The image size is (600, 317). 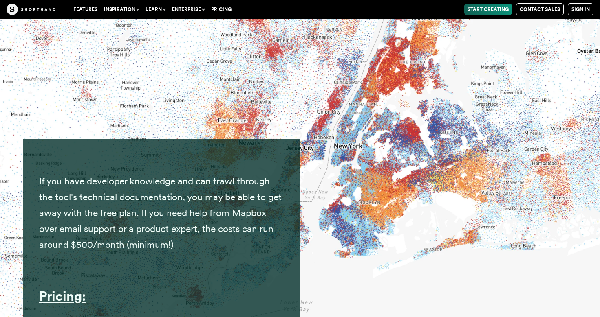 I want to click on a: Pricing, so click(x=221, y=9).